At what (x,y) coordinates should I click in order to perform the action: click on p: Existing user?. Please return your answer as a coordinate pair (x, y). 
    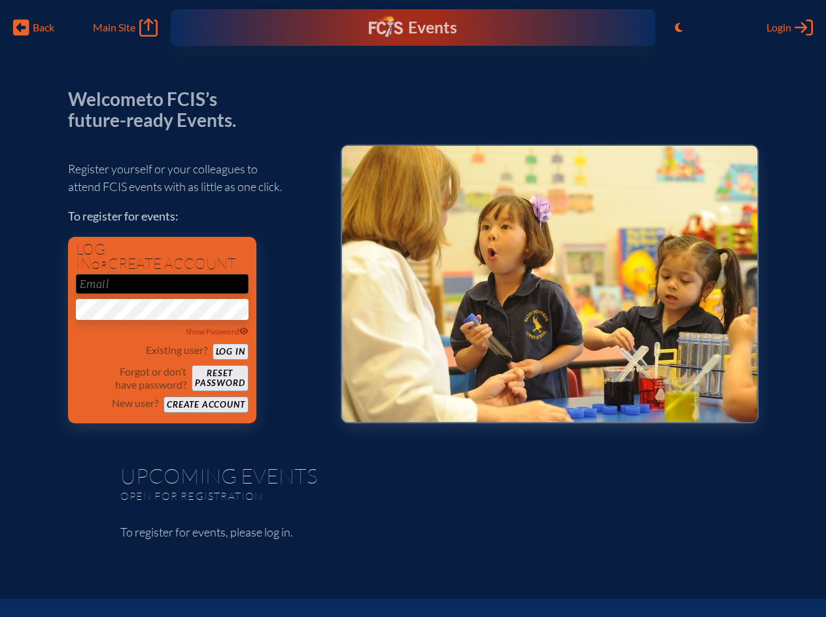
    Looking at the image, I should click on (177, 350).